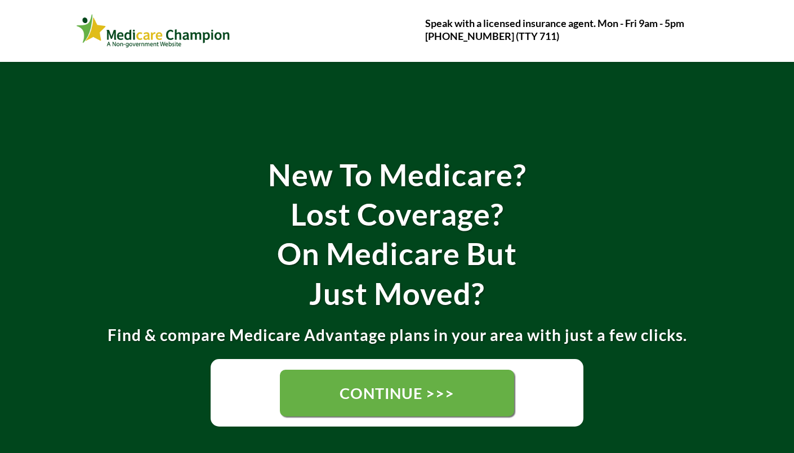 The width and height of the screenshot is (794, 453). I want to click on img: Webinar, so click(153, 31).